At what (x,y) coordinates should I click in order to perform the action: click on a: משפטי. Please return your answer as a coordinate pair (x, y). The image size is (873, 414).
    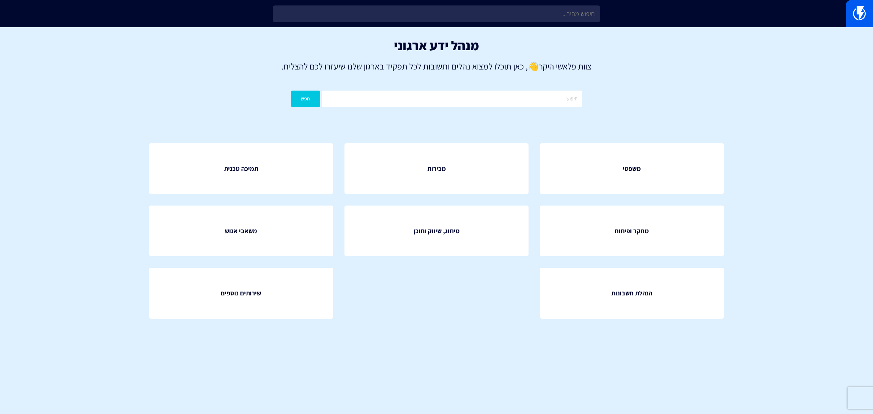
    Looking at the image, I should click on (632, 168).